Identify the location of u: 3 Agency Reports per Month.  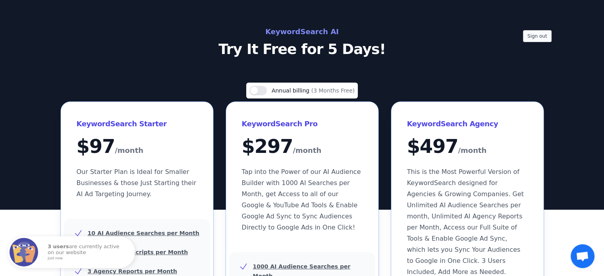
(132, 271).